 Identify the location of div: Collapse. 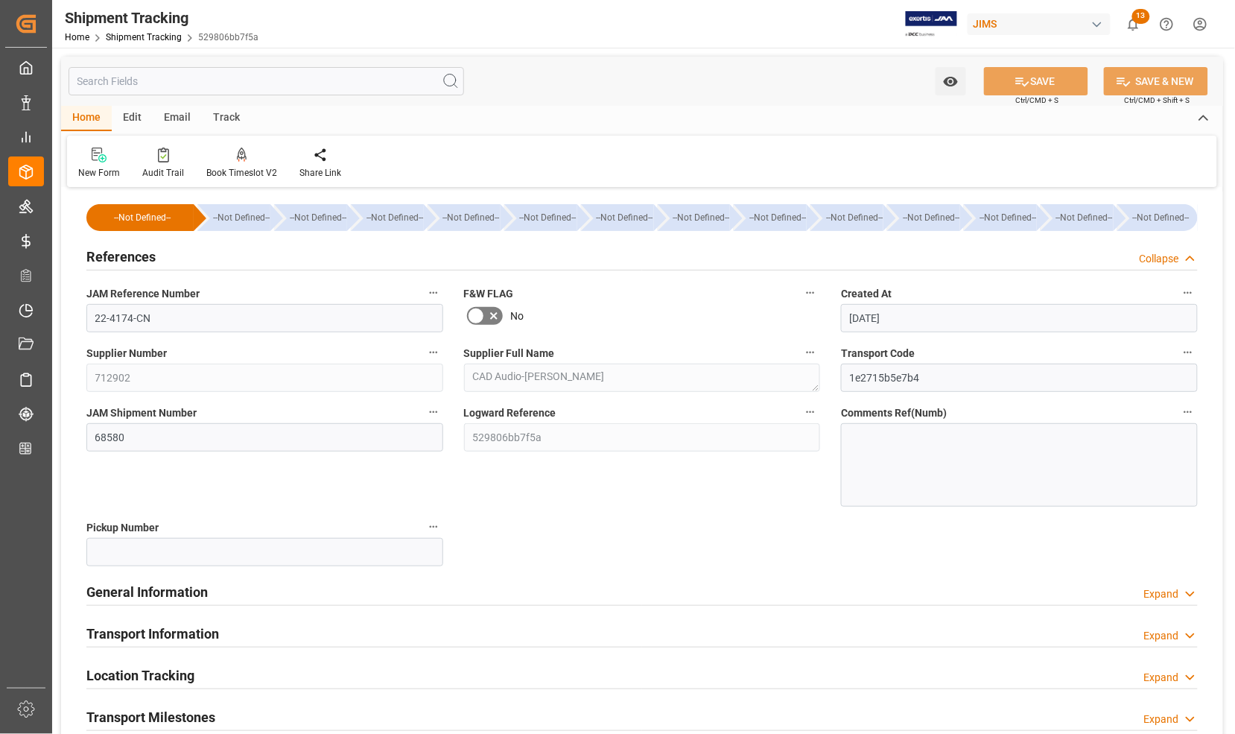
(1159, 258).